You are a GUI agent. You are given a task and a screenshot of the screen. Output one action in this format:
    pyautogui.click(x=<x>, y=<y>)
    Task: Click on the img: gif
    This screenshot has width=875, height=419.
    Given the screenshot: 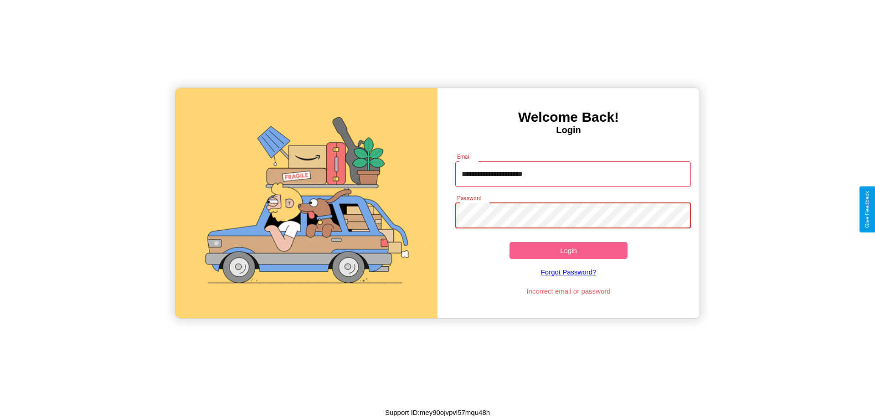 What is the action you would take?
    pyautogui.click(x=306, y=203)
    